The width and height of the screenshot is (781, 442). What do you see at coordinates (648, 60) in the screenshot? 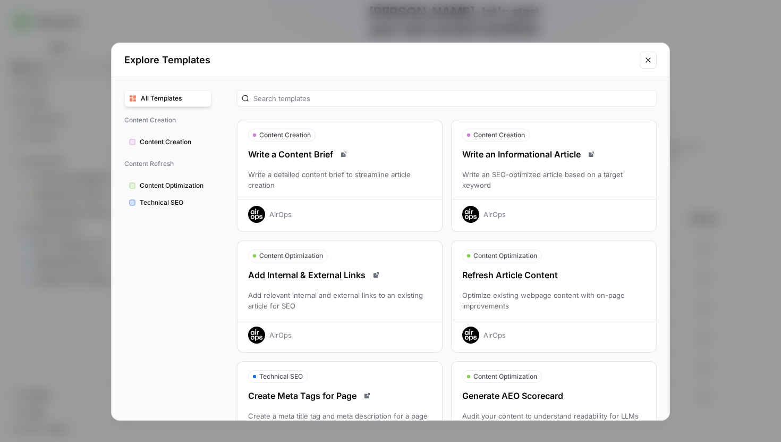
I see `button: Close modal` at bounding box center [648, 60].